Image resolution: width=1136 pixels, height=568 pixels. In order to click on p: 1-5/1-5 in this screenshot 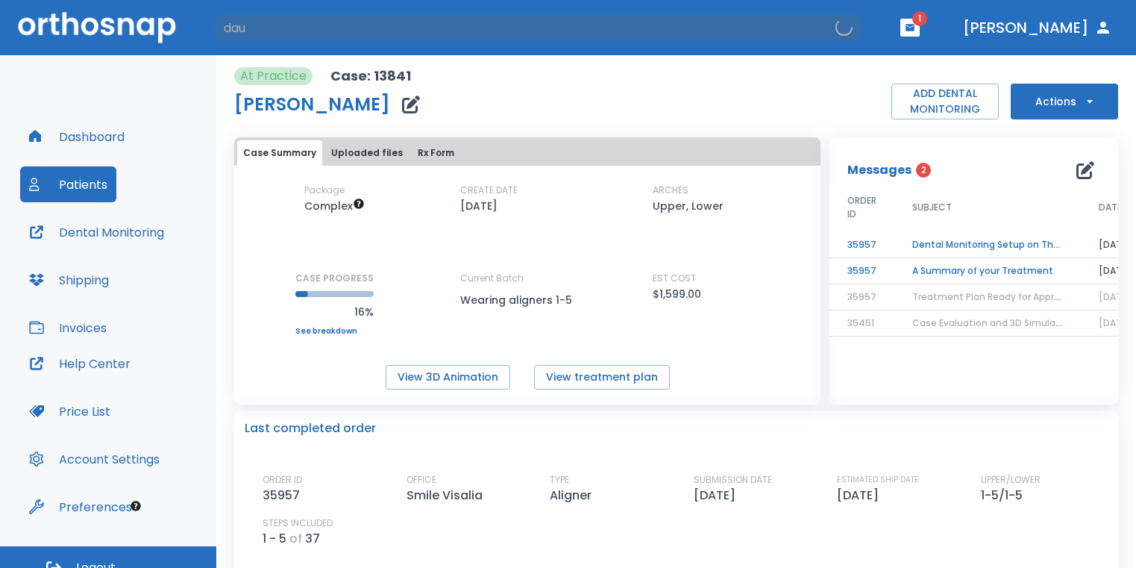, I will do `click(1005, 495)`.